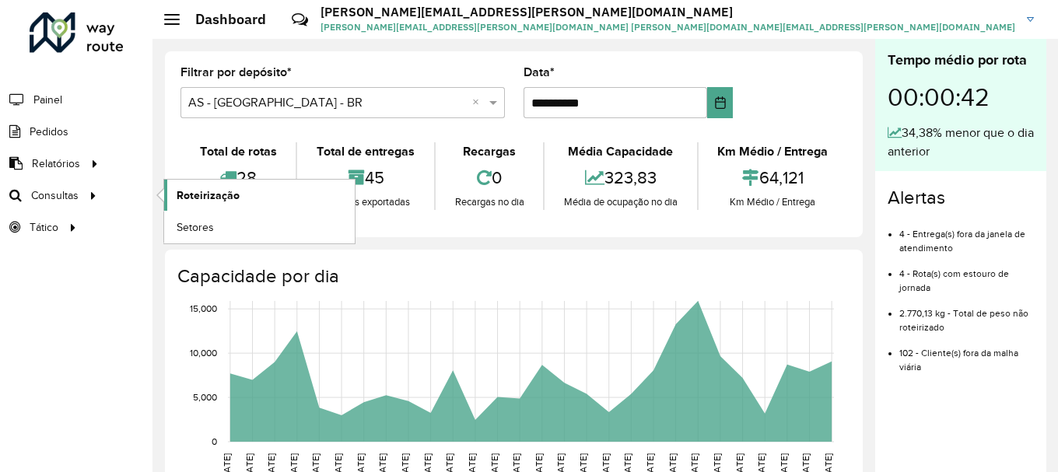 The height and width of the screenshot is (472, 1058). Describe the element at coordinates (44, 227) in the screenshot. I see `span: Tático` at that location.